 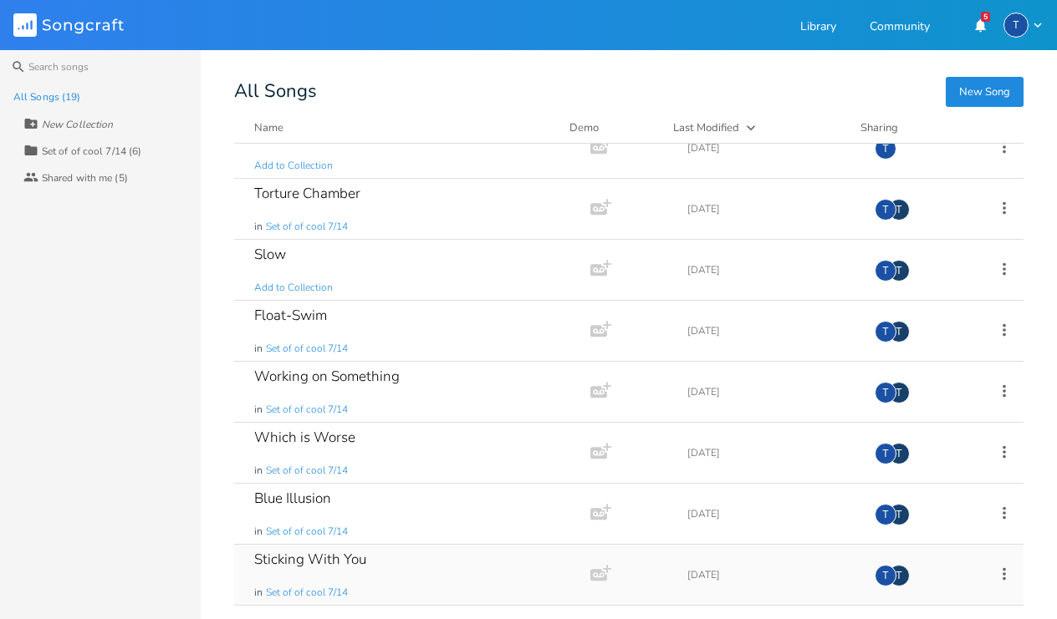 What do you see at coordinates (757, 128) in the screenshot?
I see `button: Last Modified` at bounding box center [757, 128].